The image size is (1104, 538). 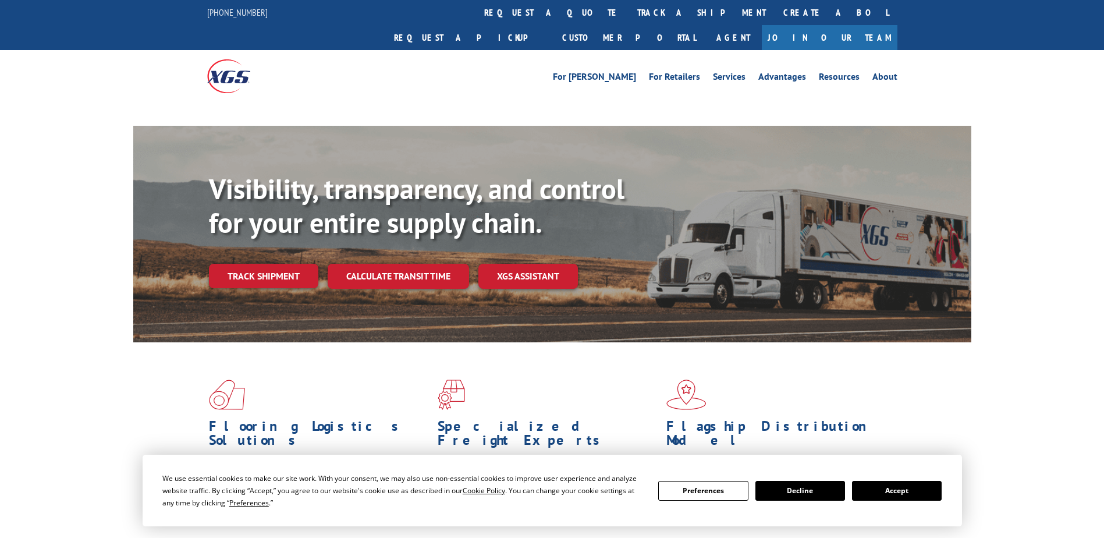 What do you see at coordinates (548, 478) in the screenshot?
I see `p: From overlength loads to delicate cargo, our experienced staff knows the best way to move your fr...` at bounding box center [548, 478].